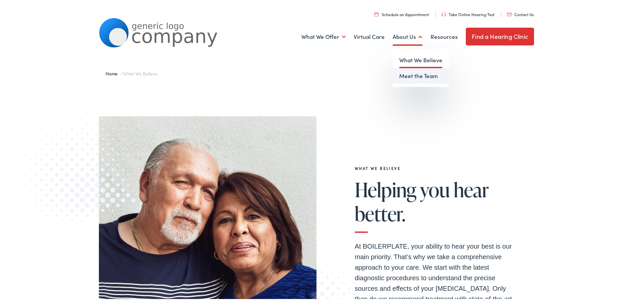 This screenshot has width=628, height=300. I want to click on a: Meet the Team, so click(420, 75).